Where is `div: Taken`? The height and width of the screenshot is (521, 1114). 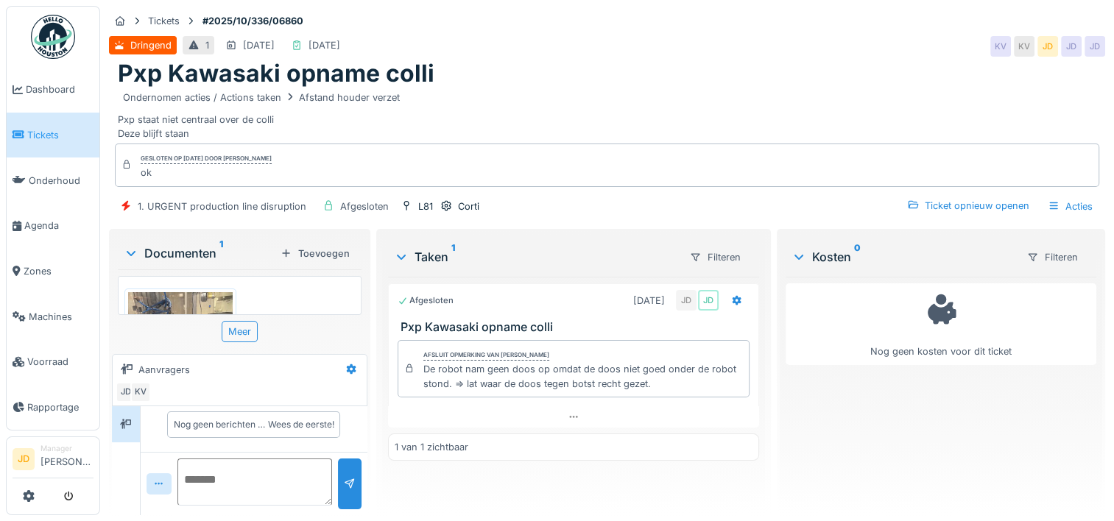 div: Taken is located at coordinates (535, 257).